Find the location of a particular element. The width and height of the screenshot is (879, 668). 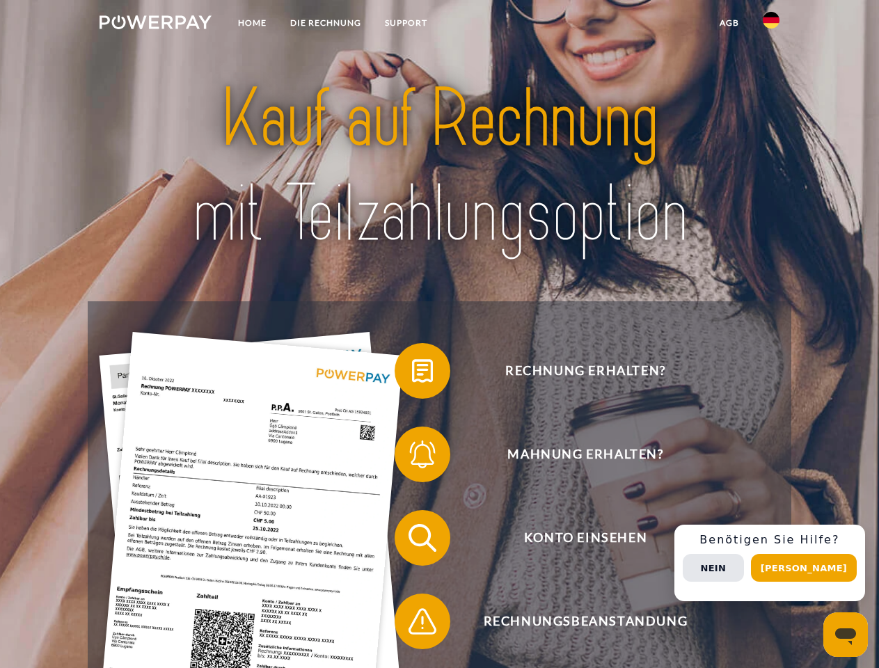

span: Rechnung erhalten? is located at coordinates (585, 371).